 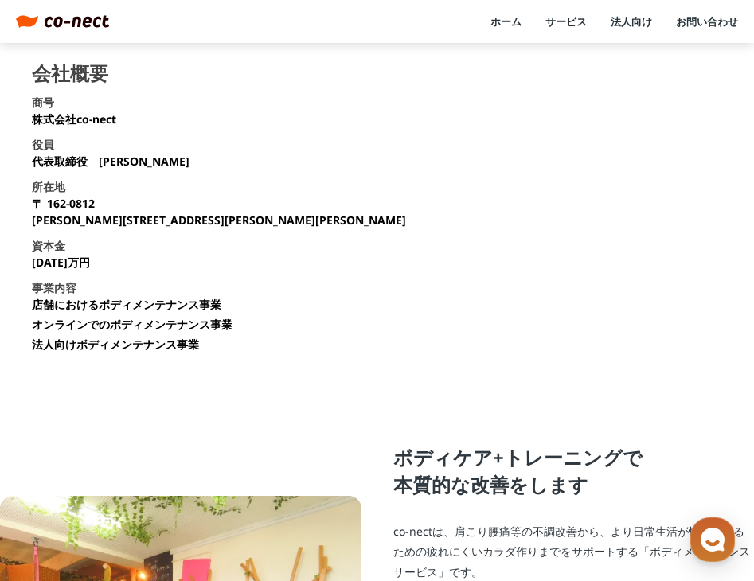 I want to click on a: 法人向け, so click(x=631, y=21).